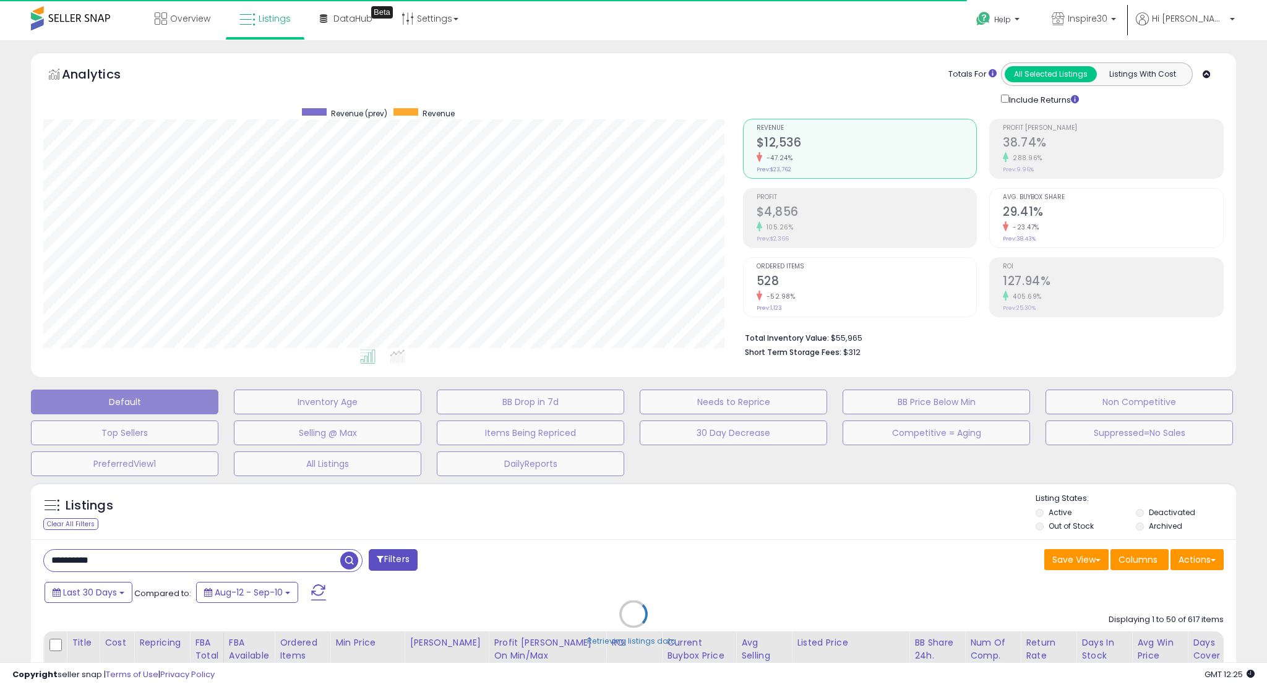 This screenshot has width=1267, height=687. Describe the element at coordinates (867, 267) in the screenshot. I see `span: Ordered Items` at that location.